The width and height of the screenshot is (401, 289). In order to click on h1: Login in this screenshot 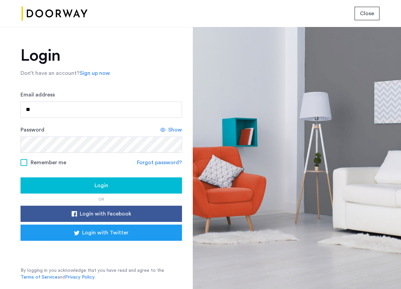, I will do `click(101, 56)`.